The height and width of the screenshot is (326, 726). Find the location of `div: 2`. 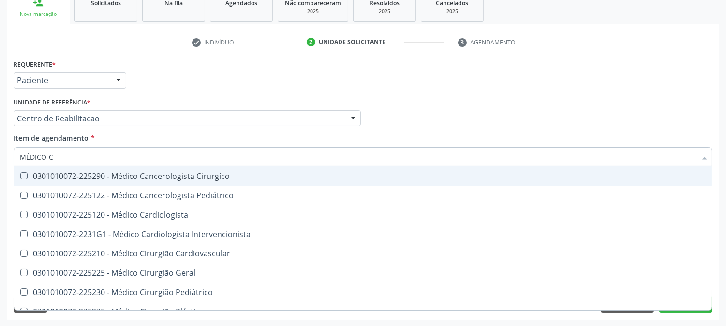

div: 2 is located at coordinates (311, 42).